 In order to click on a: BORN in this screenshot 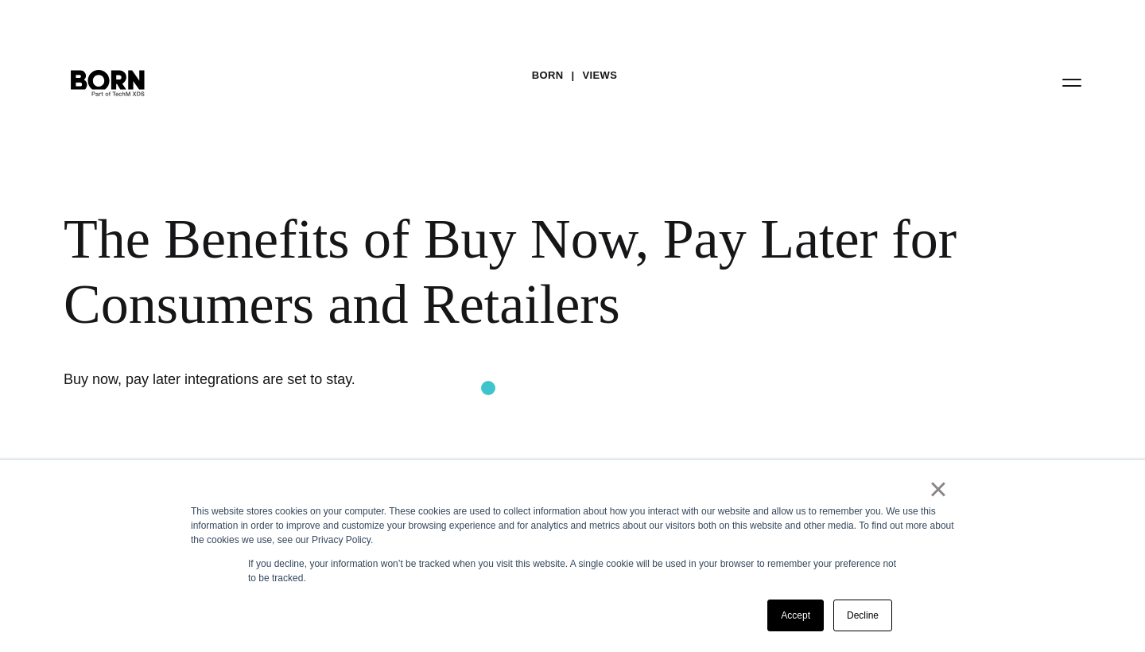, I will do `click(548, 76)`.